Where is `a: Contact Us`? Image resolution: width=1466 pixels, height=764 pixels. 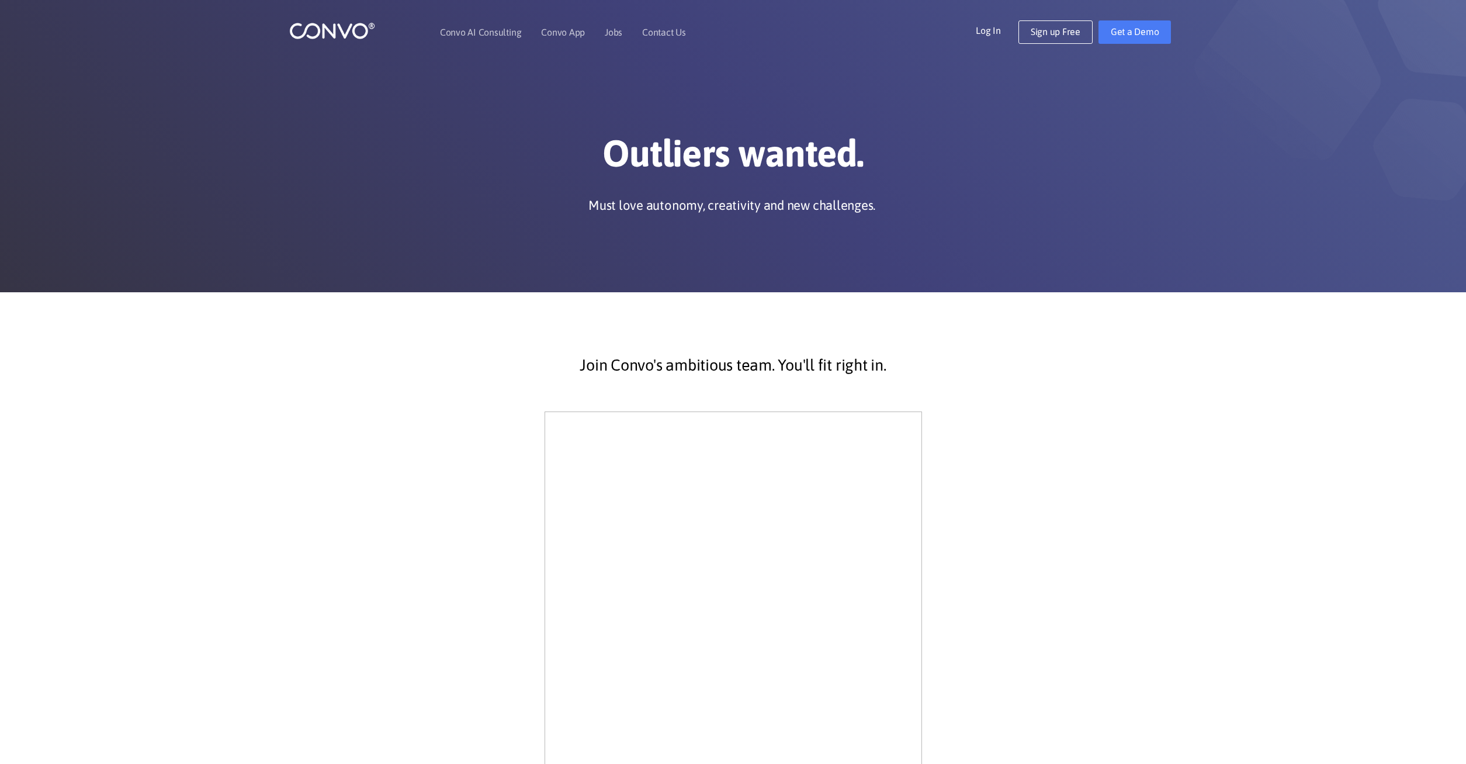
a: Contact Us is located at coordinates (664, 32).